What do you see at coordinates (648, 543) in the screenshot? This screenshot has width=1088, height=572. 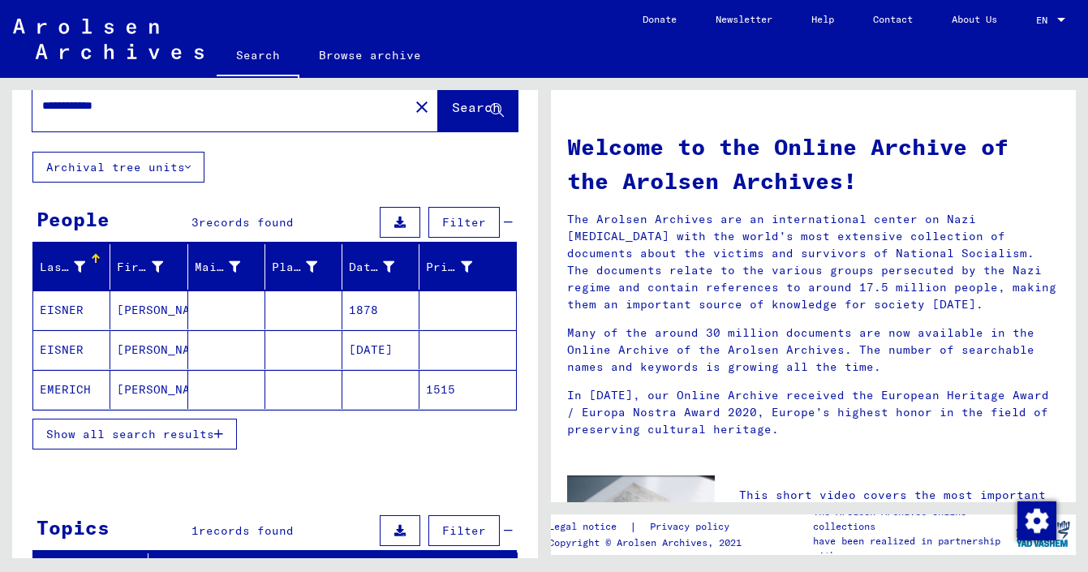 I see `p: Copyright © Arolsen Archives, 2021` at bounding box center [648, 543].